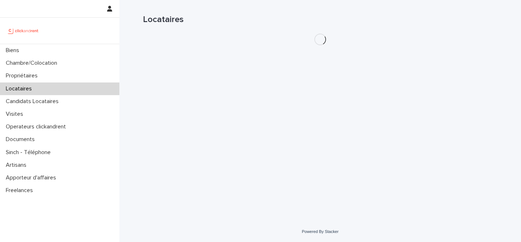 The image size is (521, 242). I want to click on p: Propriétaires, so click(23, 76).